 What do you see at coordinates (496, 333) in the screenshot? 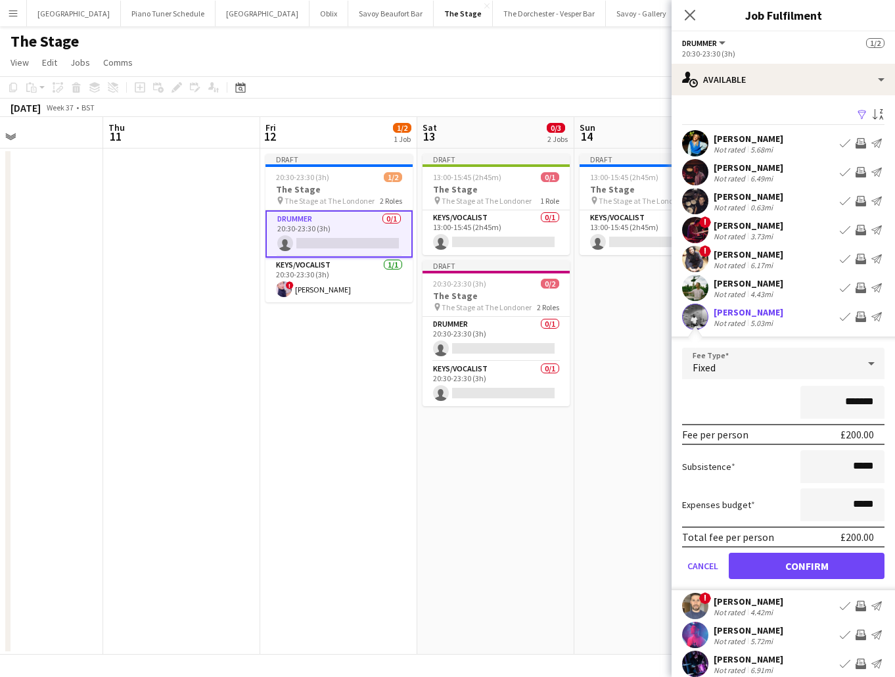
I see `div: Draft20:30-23:30 (3h)0/2The Stage The Stage at The Londoner2 RolesDrummer0/120:30-23:30 (3h) Keys...` at bounding box center [496, 333].